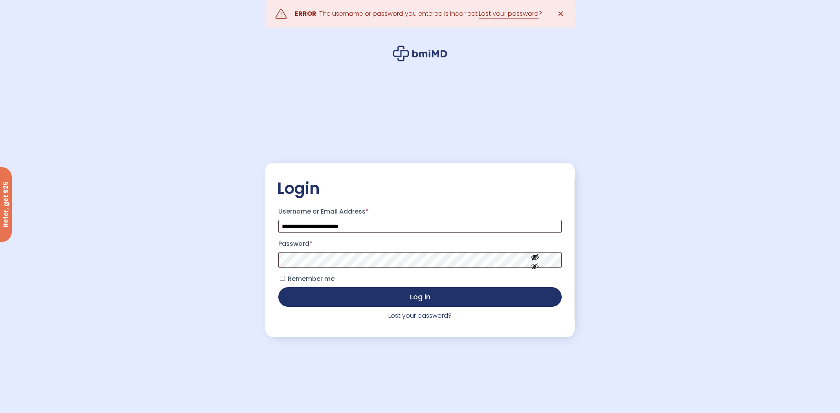 The image size is (840, 413). I want to click on label: Password, so click(420, 244).